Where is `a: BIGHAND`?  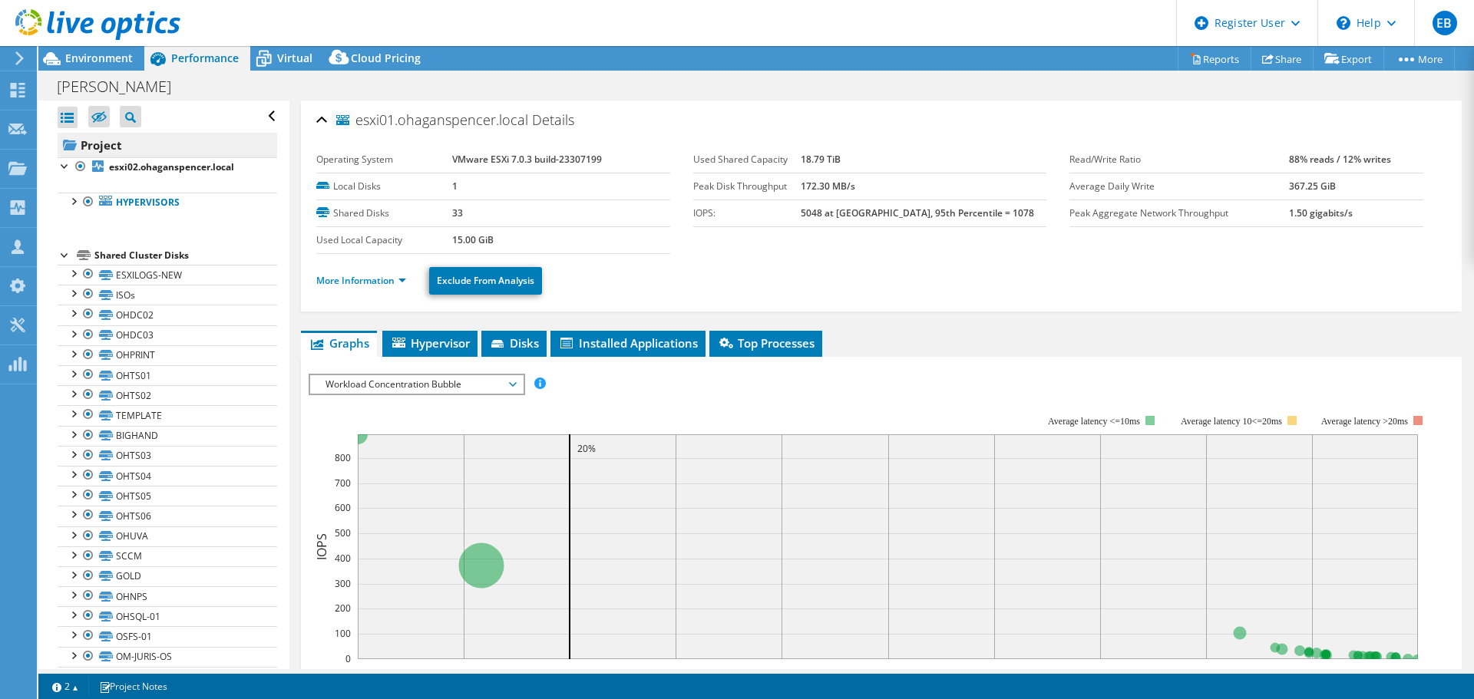
a: BIGHAND is located at coordinates (167, 436).